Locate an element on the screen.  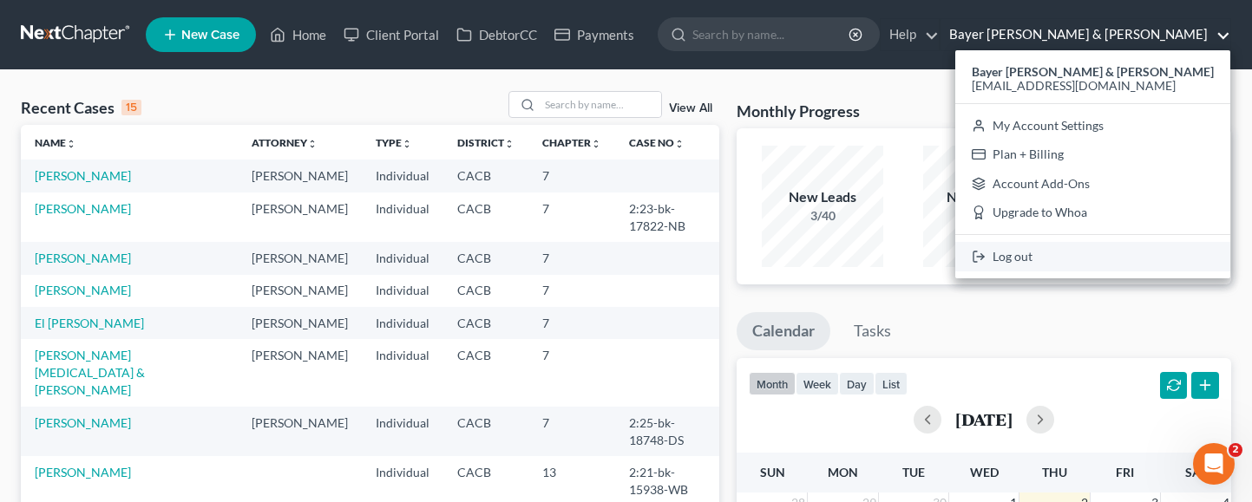
span: Sat is located at coordinates (1195, 472).